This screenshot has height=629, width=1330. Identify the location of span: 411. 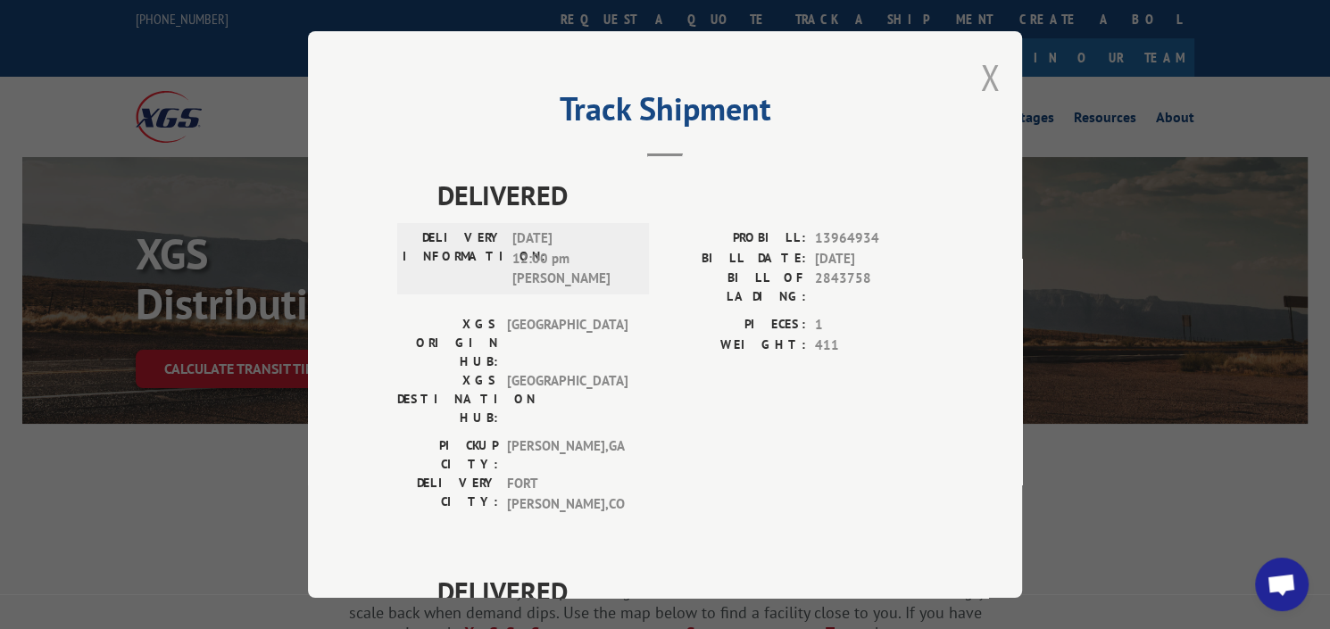
(874, 345).